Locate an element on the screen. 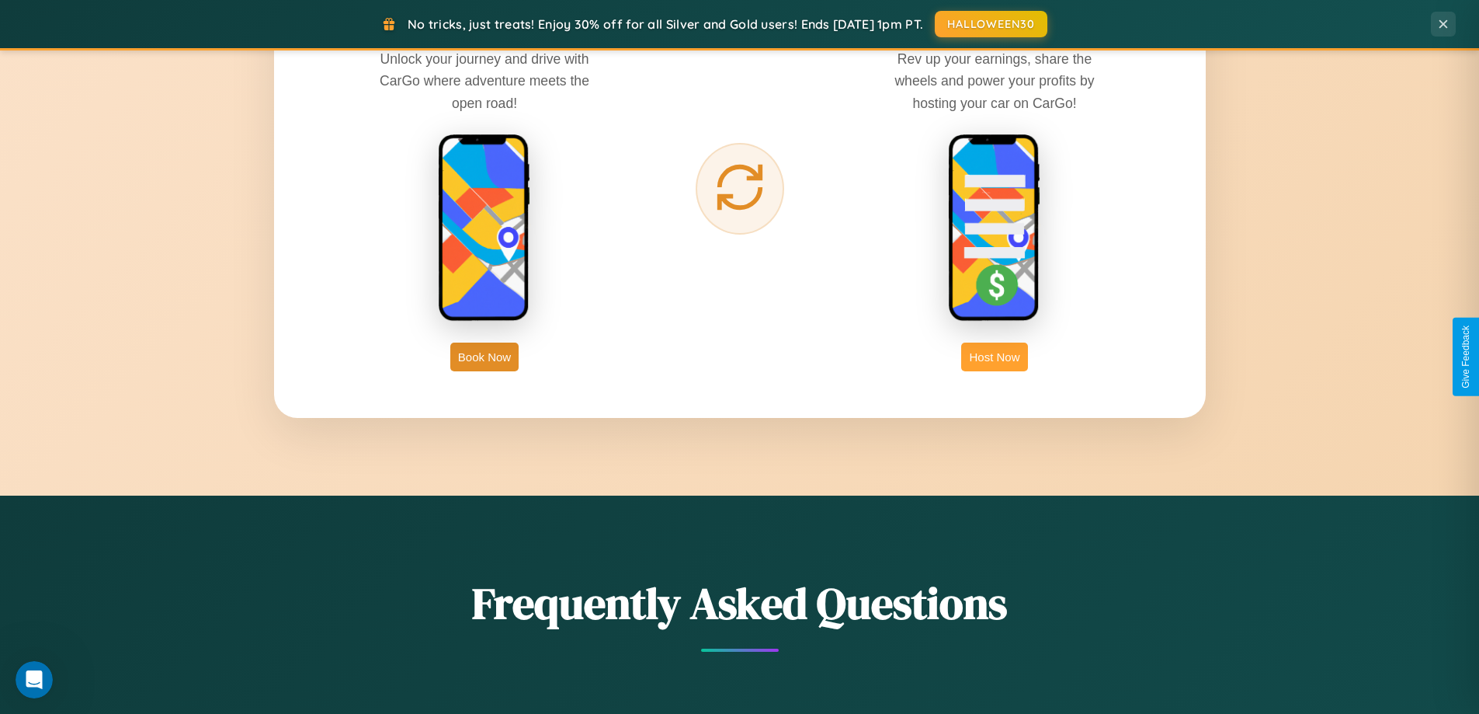  img: rent phone is located at coordinates (485, 228).